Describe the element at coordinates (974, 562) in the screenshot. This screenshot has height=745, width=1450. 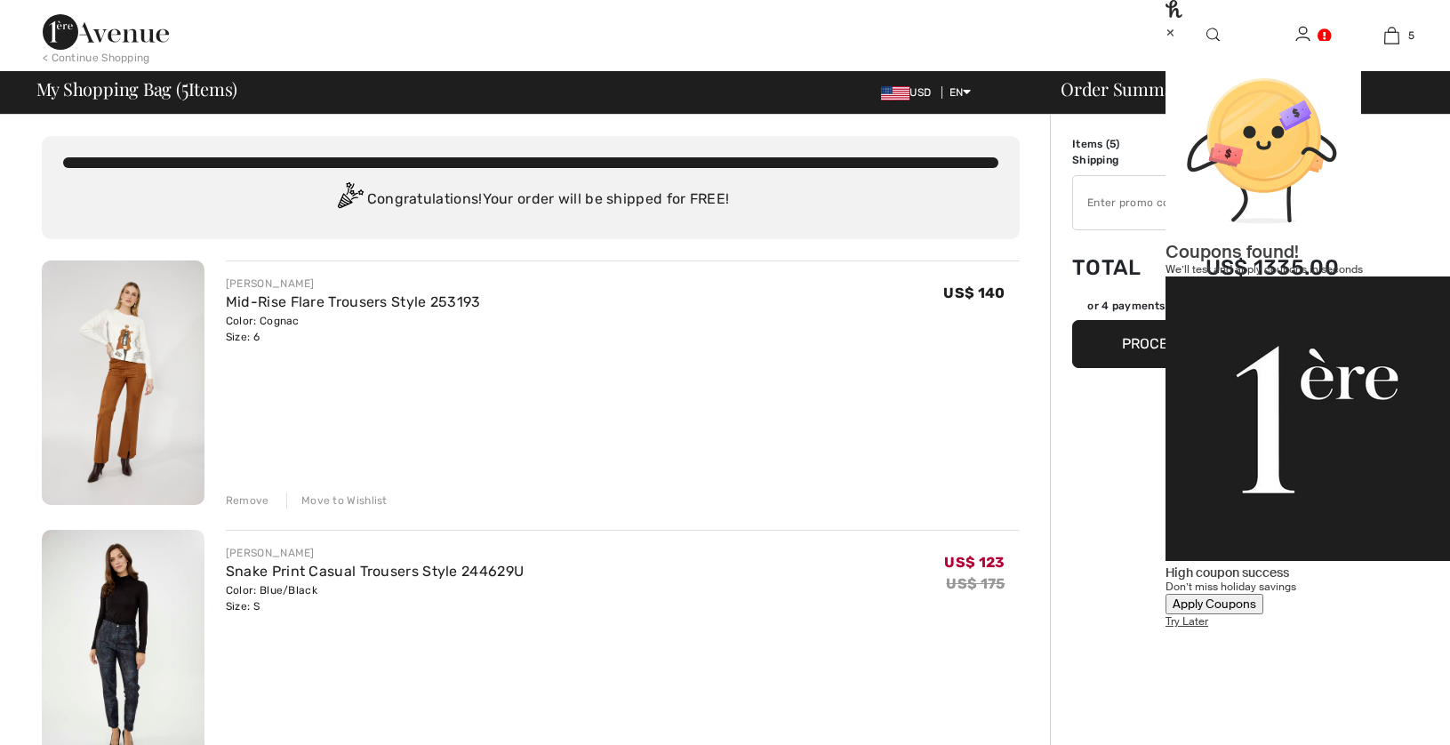
I see `span: US$ 123` at that location.